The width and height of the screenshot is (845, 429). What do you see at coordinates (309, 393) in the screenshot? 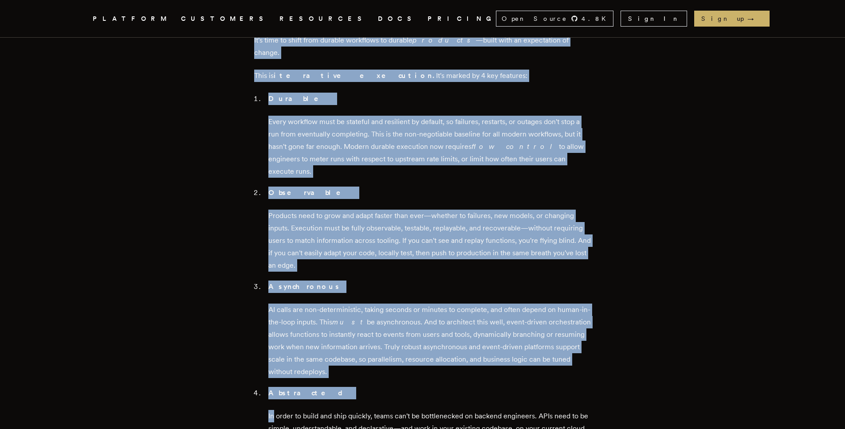
I see `strong: Abstracted` at bounding box center [309, 393].